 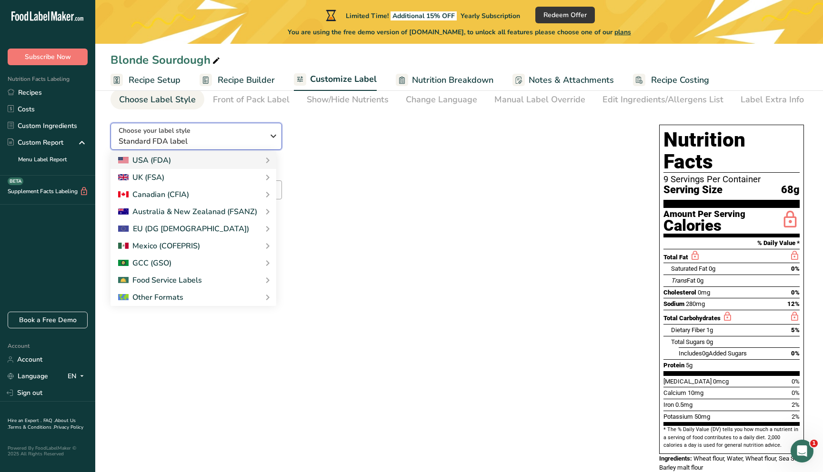 What do you see at coordinates (48, 451) in the screenshot?
I see `div: Powered By FoodLabelMaker © 2025 All Rights Reserved` at bounding box center [48, 451].